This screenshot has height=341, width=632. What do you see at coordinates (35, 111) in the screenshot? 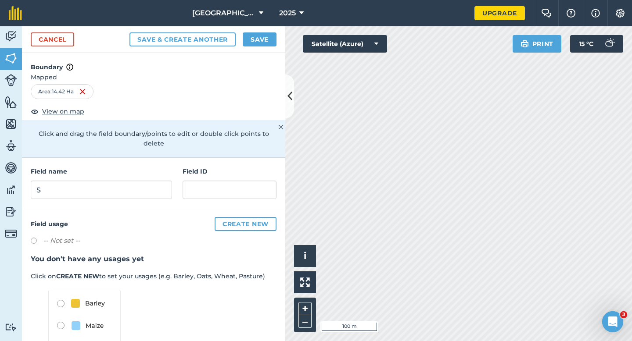
I see `img: svg+xml;base64,PHN2ZyB4bWxucz0iaHR0cDovL3d3dy53My5vcmcvMjAwMC9zdmciIHdpZHRoPSIxOCIgaGVpZ2h0PSIyNC...` at bounding box center [35, 111].